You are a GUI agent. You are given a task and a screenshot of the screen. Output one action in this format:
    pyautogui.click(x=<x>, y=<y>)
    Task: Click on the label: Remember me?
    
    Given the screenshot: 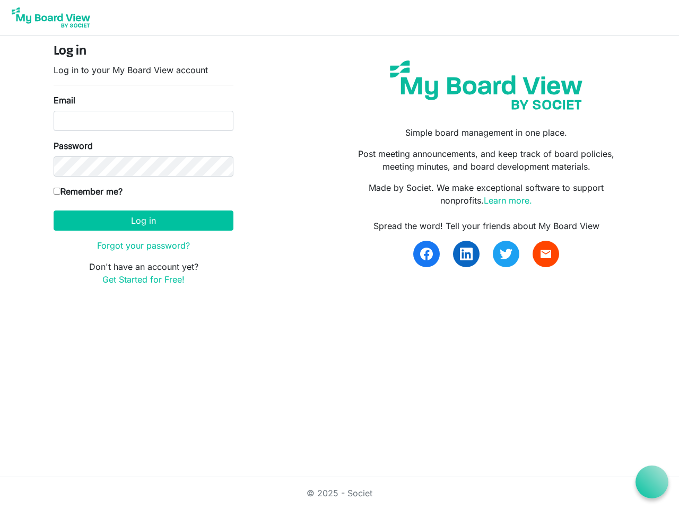 What is the action you would take?
    pyautogui.click(x=88, y=191)
    